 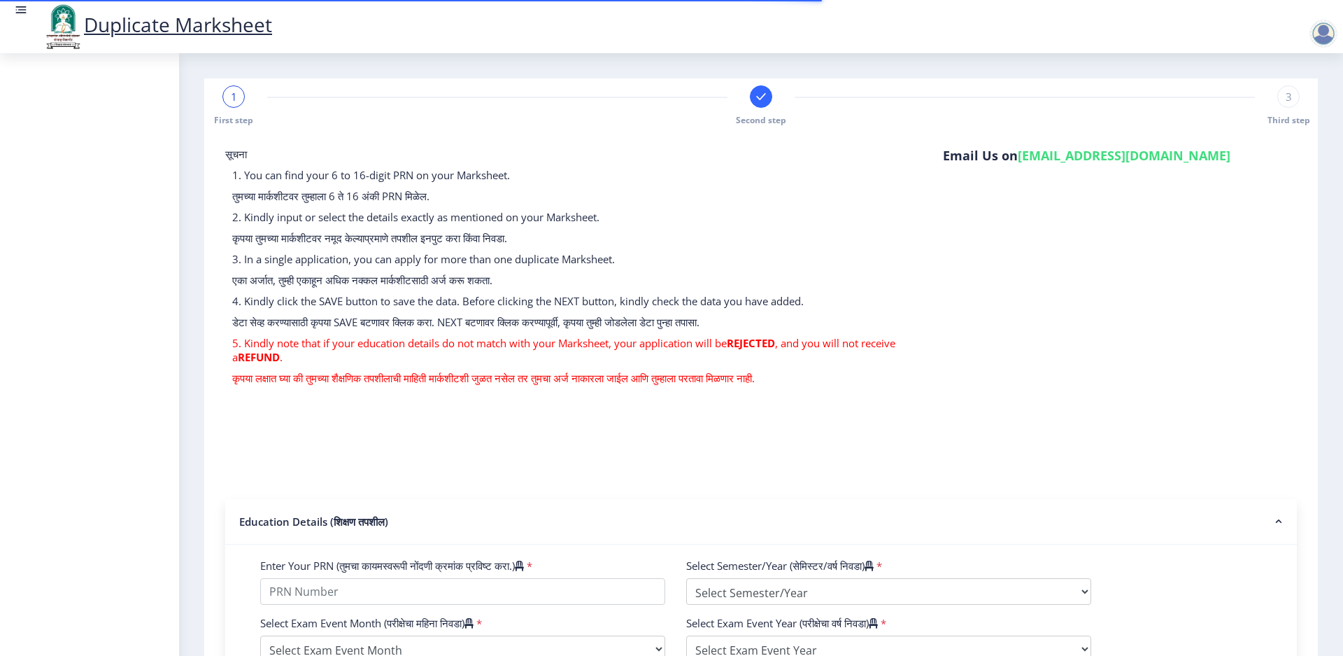 What do you see at coordinates (157, 24) in the screenshot?
I see `a: Duplicate Marksheet` at bounding box center [157, 24].